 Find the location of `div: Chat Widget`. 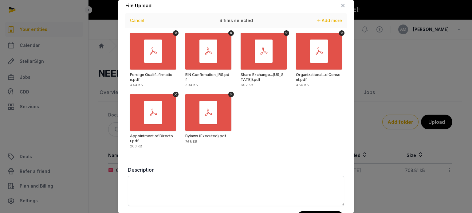

div: Chat Widget is located at coordinates (456, 199).